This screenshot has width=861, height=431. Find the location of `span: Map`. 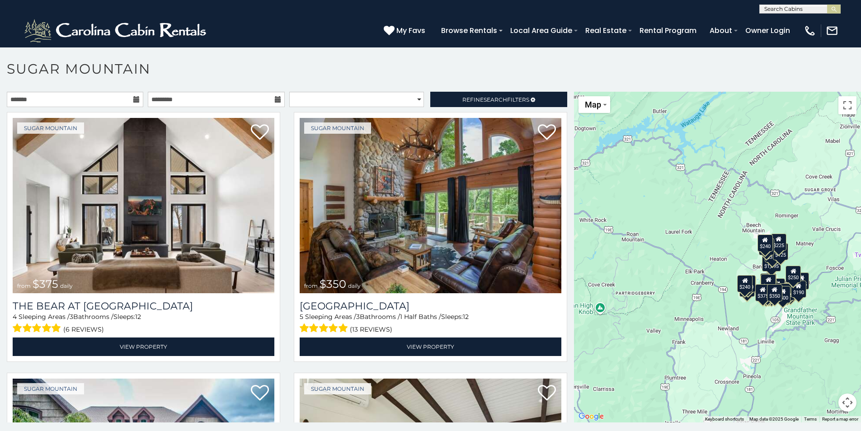

span: Map is located at coordinates (593, 104).